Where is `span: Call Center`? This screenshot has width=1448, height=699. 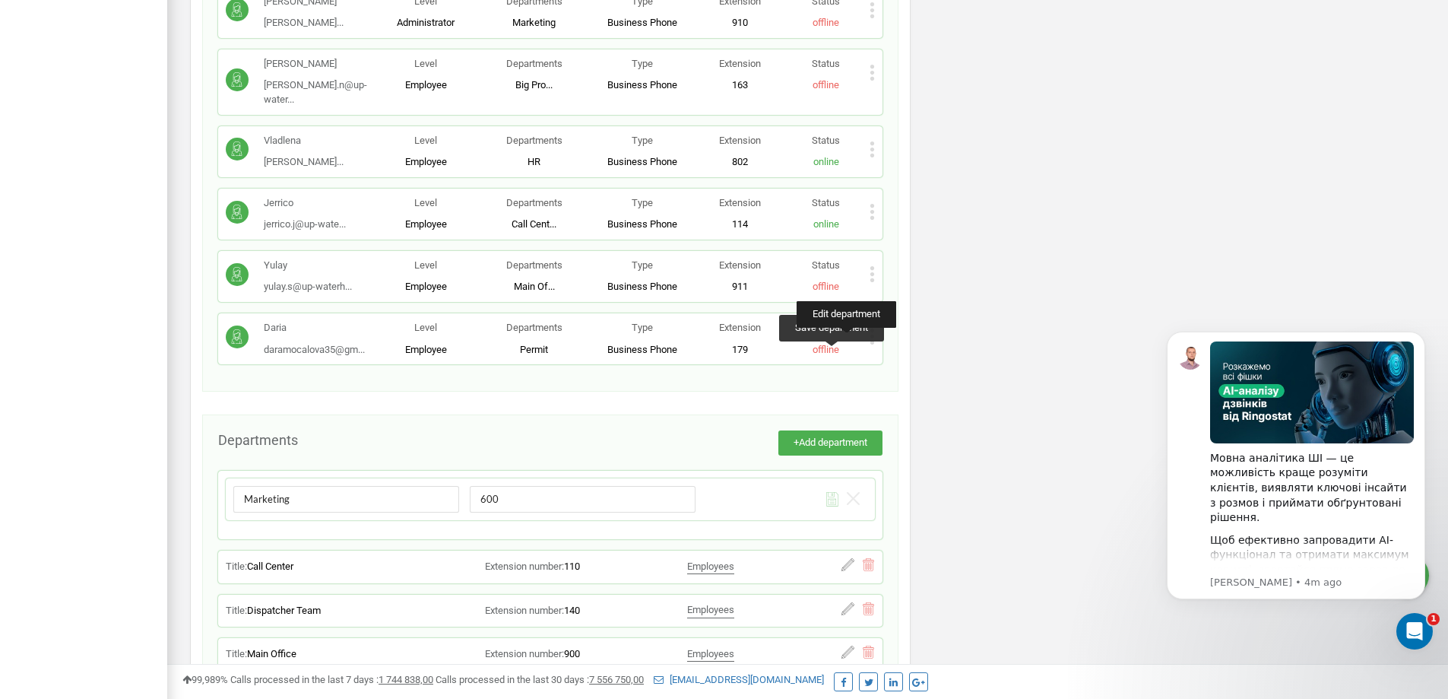
span: Call Center is located at coordinates (270, 566).